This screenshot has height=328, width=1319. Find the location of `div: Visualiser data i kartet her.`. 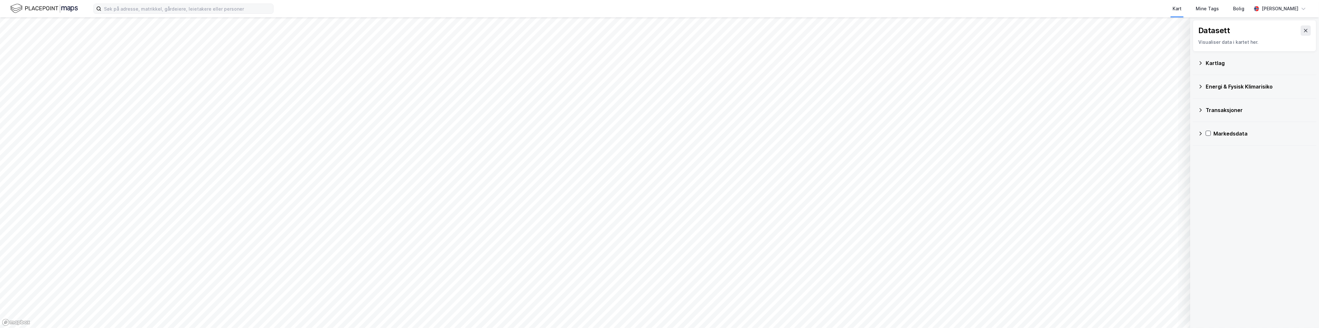

div: Visualiser data i kartet her. is located at coordinates (1255, 42).